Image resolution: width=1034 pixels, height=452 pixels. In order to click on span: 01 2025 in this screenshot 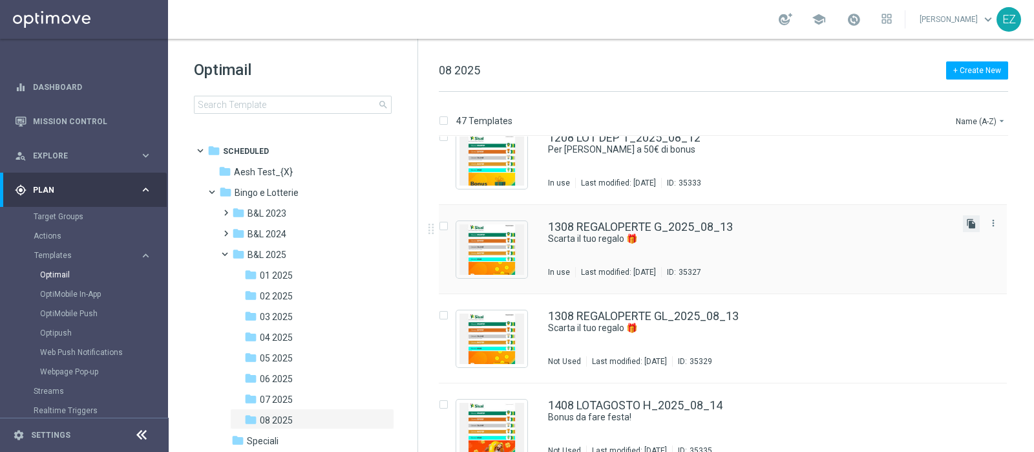, I will do `click(276, 275)`.